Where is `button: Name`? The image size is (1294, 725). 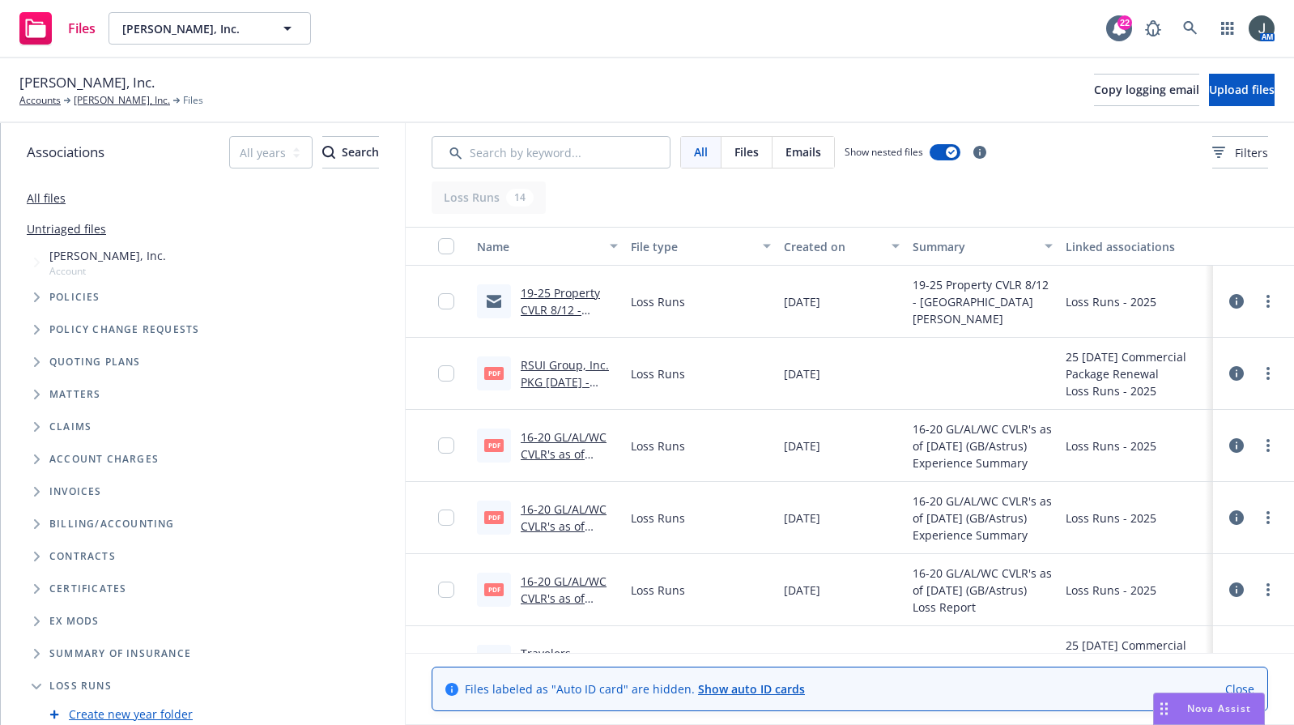
button: Name is located at coordinates (547, 246).